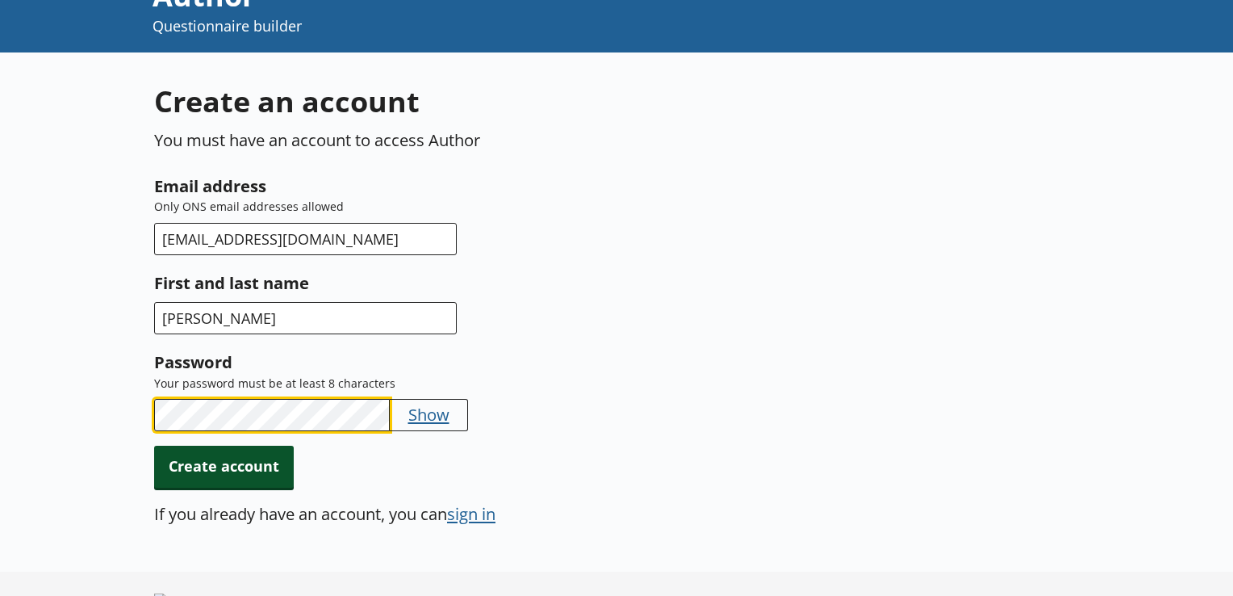 This screenshot has width=1233, height=596. I want to click on label: Email address, so click(456, 186).